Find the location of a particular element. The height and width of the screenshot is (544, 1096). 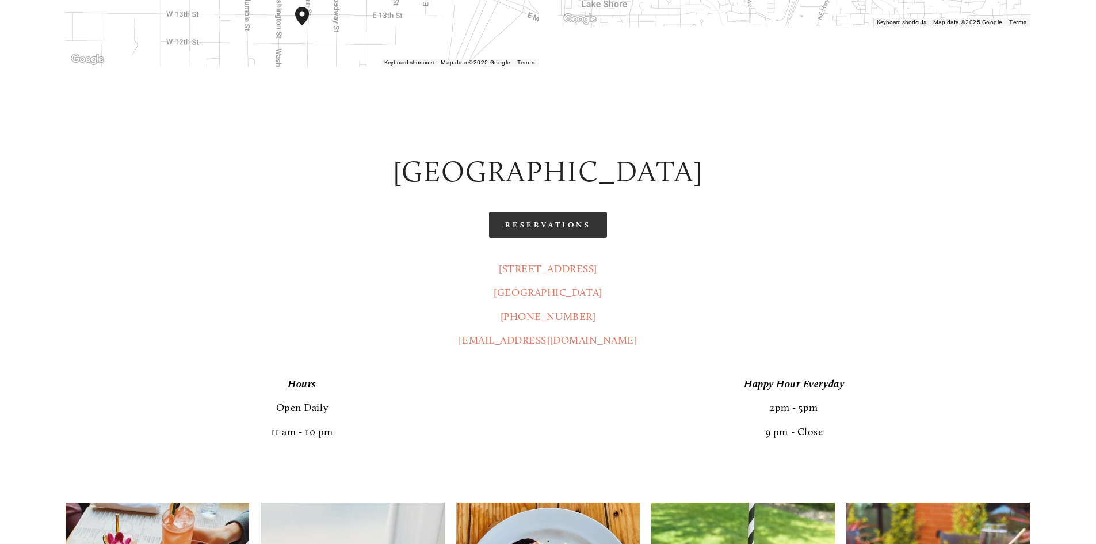

em: Hours is located at coordinates (302, 384).